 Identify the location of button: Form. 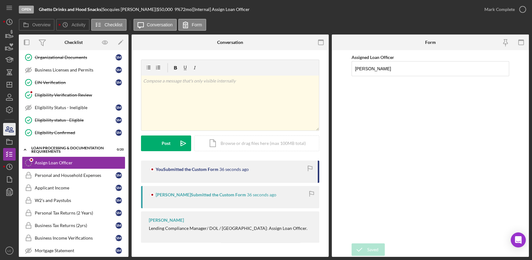
(192, 25).